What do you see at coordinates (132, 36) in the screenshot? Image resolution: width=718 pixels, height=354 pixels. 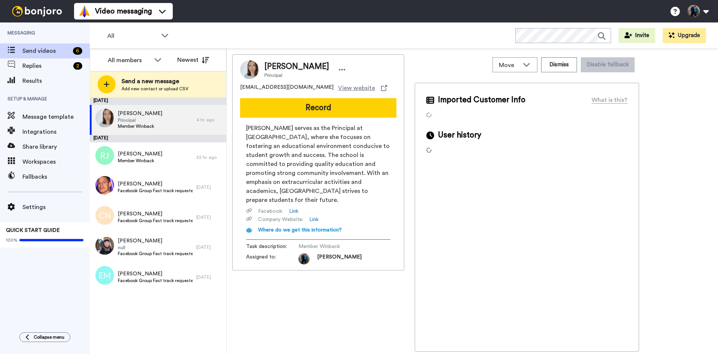 I see `span: All` at bounding box center [132, 36].